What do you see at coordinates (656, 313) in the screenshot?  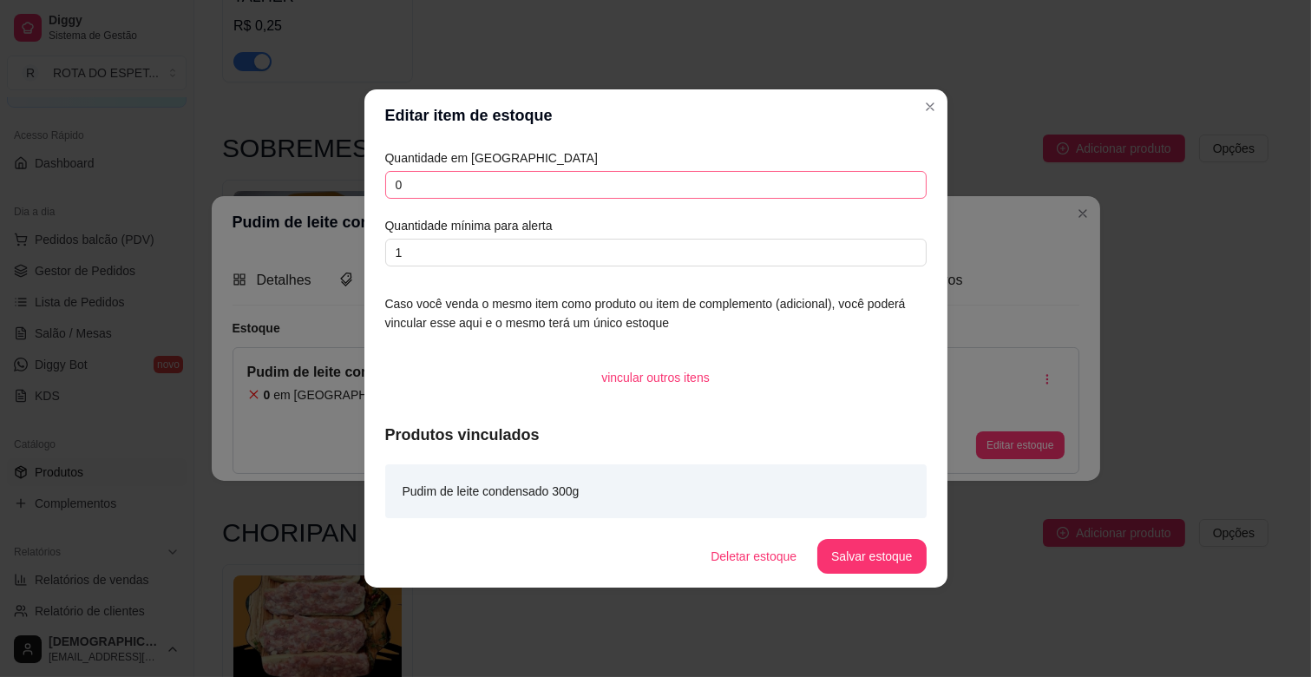 I see `article: Caso você venda o mesmo item como produto ou item de complemento (adicional), você poderá vincula...` at bounding box center [656, 313].